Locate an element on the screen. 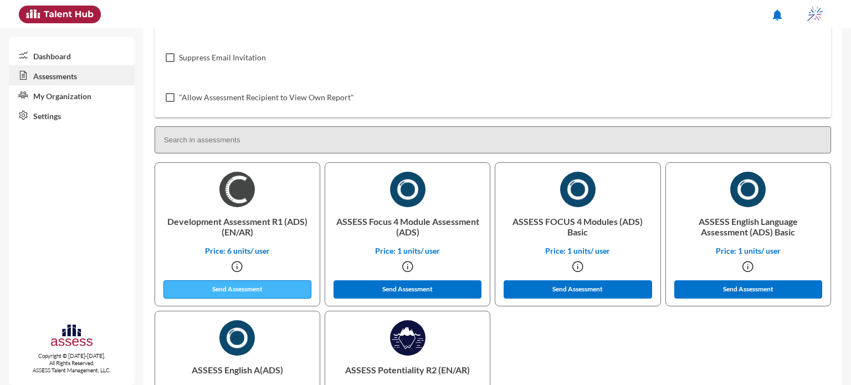 This screenshot has width=851, height=385. a: My Organization is located at coordinates (71, 95).